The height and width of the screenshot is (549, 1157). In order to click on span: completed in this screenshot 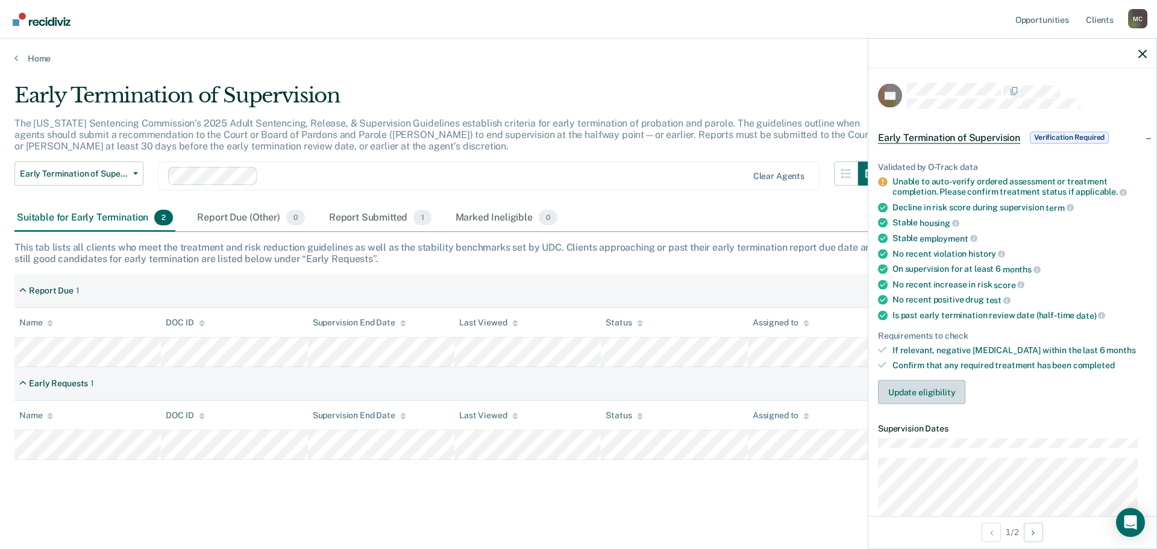, I will do `click(1093, 365)`.